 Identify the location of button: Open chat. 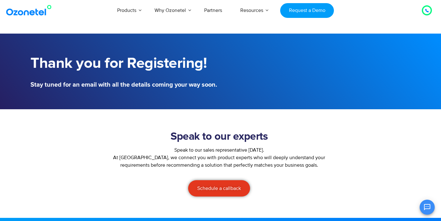
(428, 208).